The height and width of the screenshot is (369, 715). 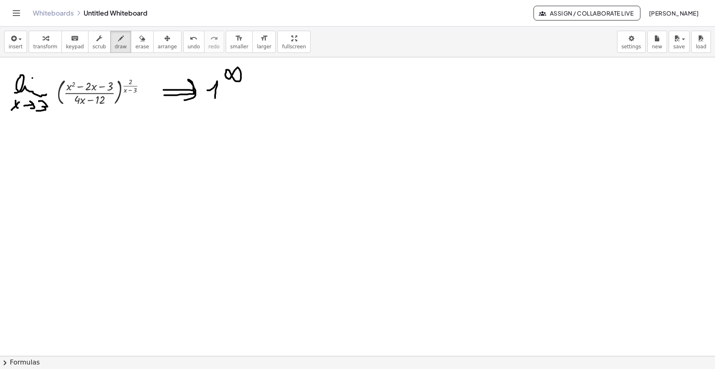 What do you see at coordinates (167, 47) in the screenshot?
I see `span: arrange` at bounding box center [167, 47].